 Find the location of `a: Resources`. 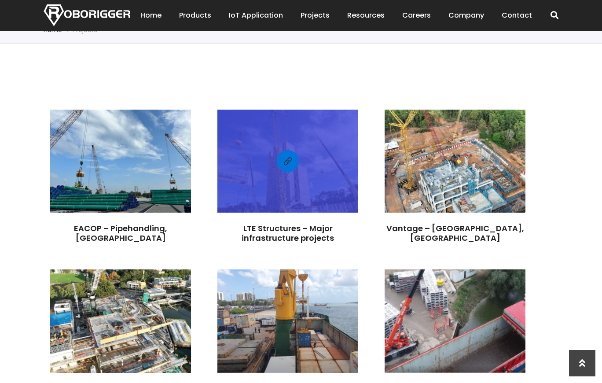

a: Resources is located at coordinates (365, 15).